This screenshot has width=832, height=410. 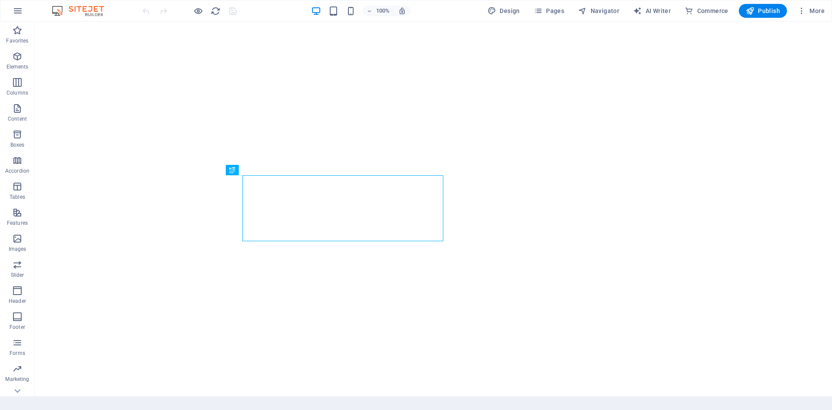 I want to click on button: 100%, so click(x=378, y=11).